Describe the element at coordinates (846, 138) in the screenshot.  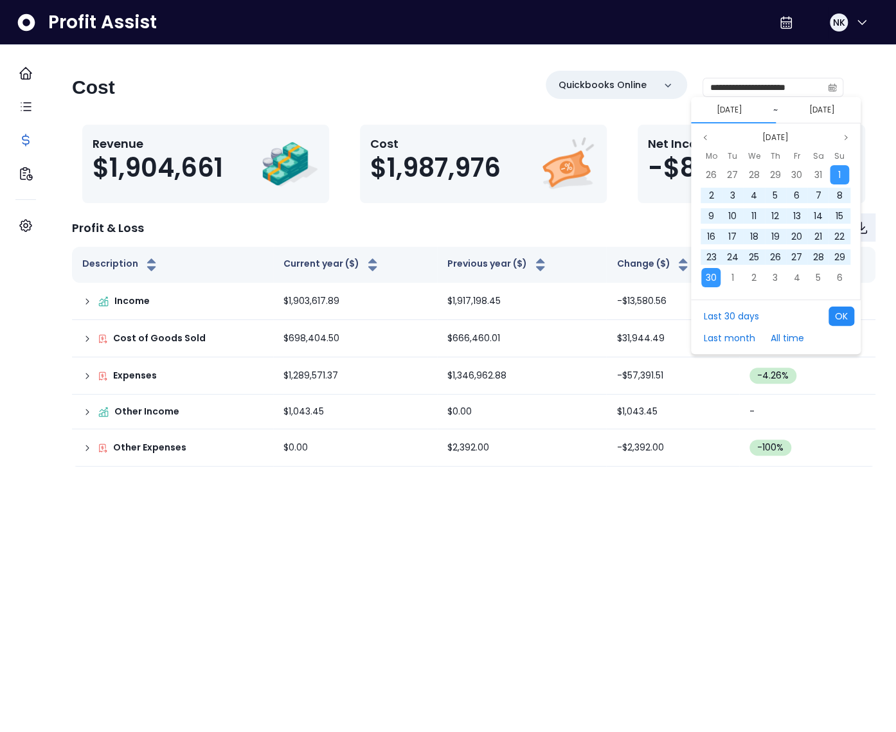
I see `button: Next month` at that location.